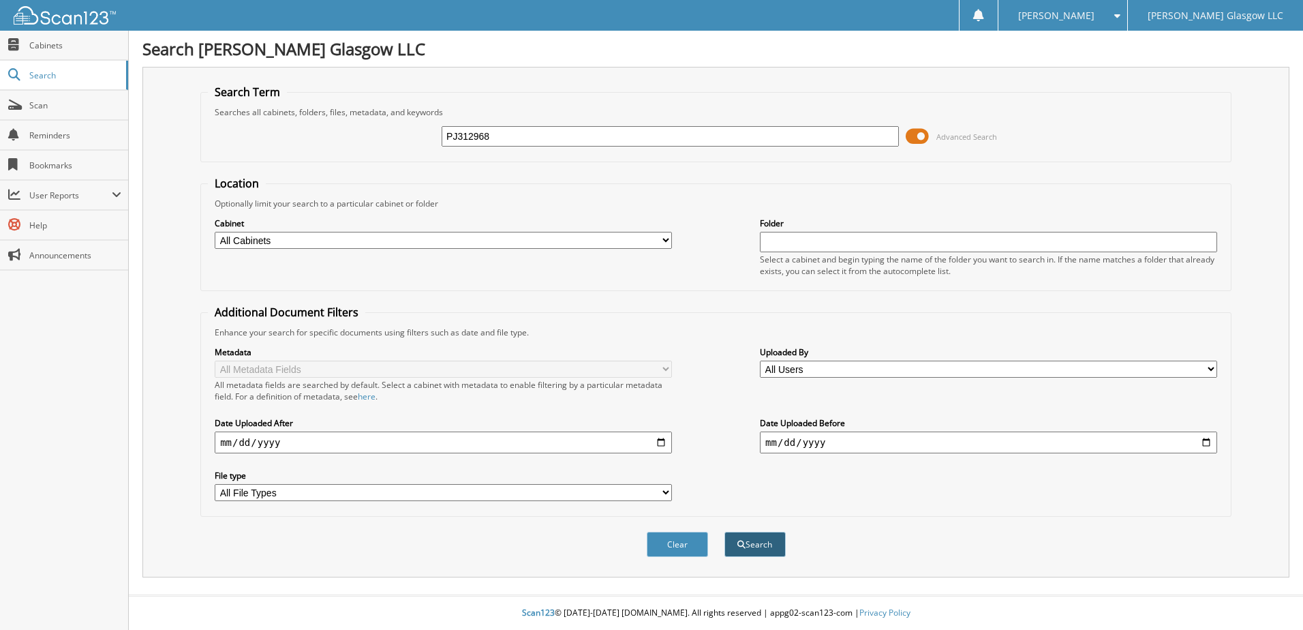 The width and height of the screenshot is (1303, 630). What do you see at coordinates (74, 75) in the screenshot?
I see `span: Search` at bounding box center [74, 75].